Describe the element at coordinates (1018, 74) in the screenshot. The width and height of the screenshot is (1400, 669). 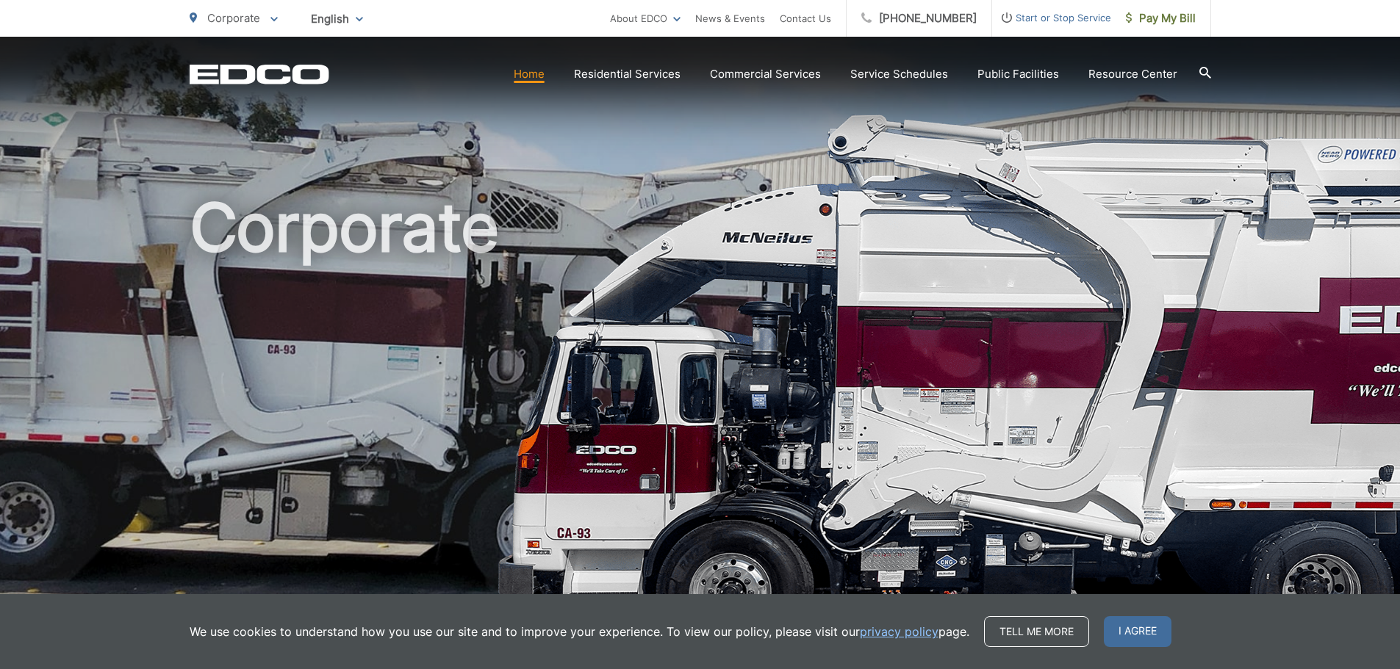
I see `a: Public Facilities` at that location.